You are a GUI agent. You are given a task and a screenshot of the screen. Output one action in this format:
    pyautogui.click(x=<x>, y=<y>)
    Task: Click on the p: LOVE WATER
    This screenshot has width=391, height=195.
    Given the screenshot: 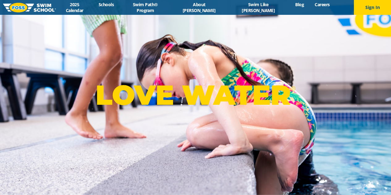 What is the action you would take?
    pyautogui.click(x=196, y=95)
    